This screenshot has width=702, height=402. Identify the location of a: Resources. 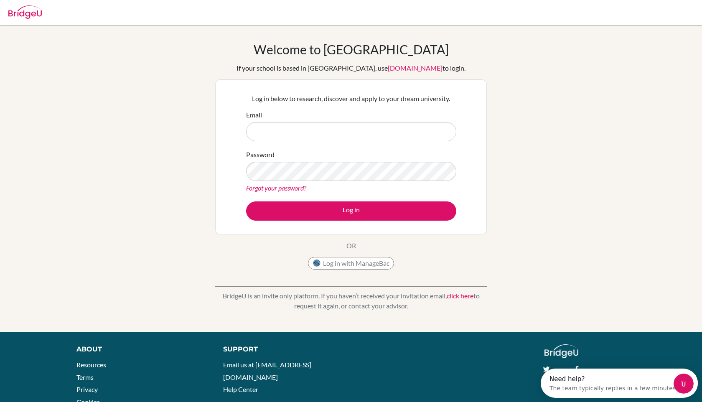
(91, 364).